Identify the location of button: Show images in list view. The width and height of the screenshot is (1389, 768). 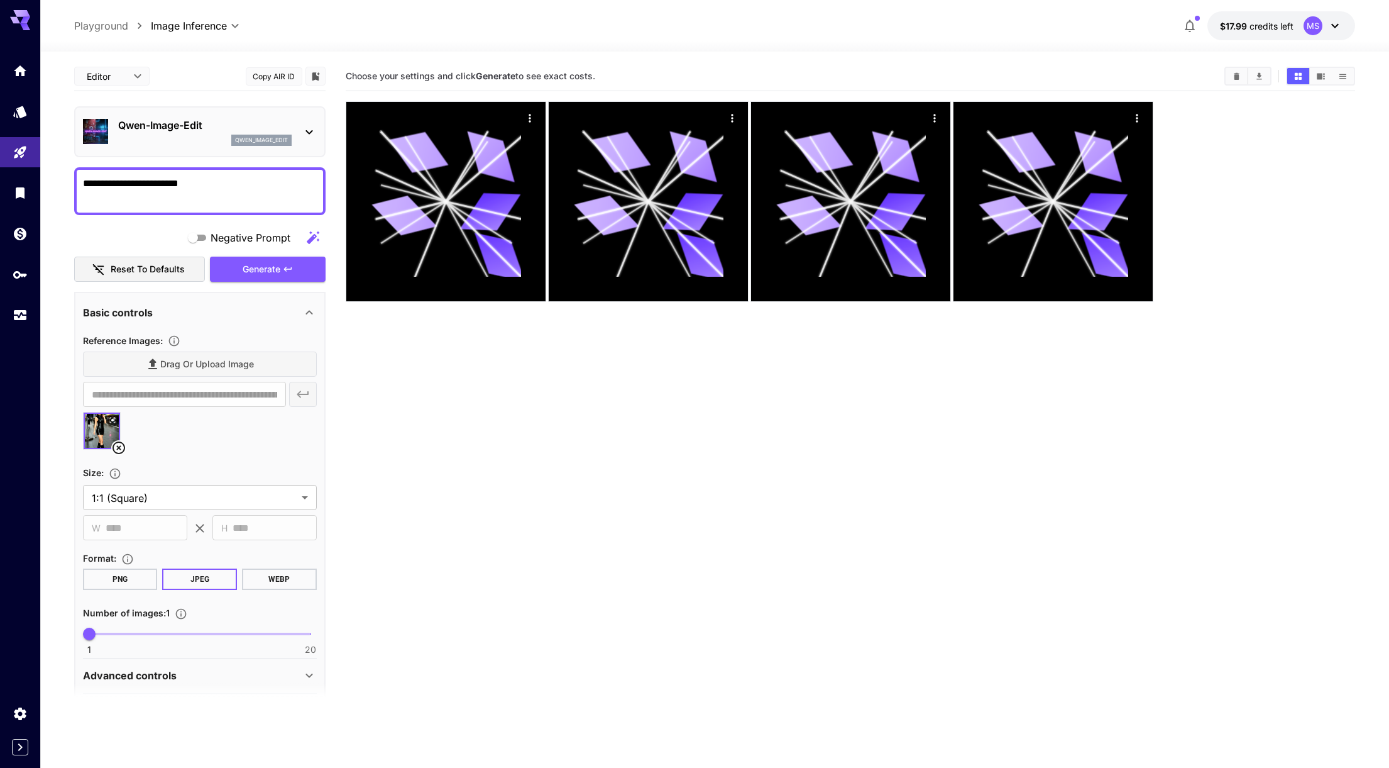
(1343, 76).